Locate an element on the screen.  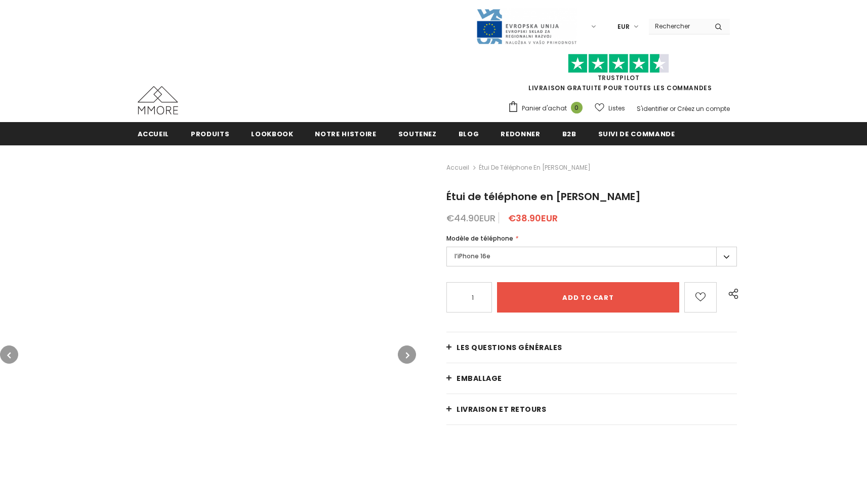
span: EUR is located at coordinates (623, 27).